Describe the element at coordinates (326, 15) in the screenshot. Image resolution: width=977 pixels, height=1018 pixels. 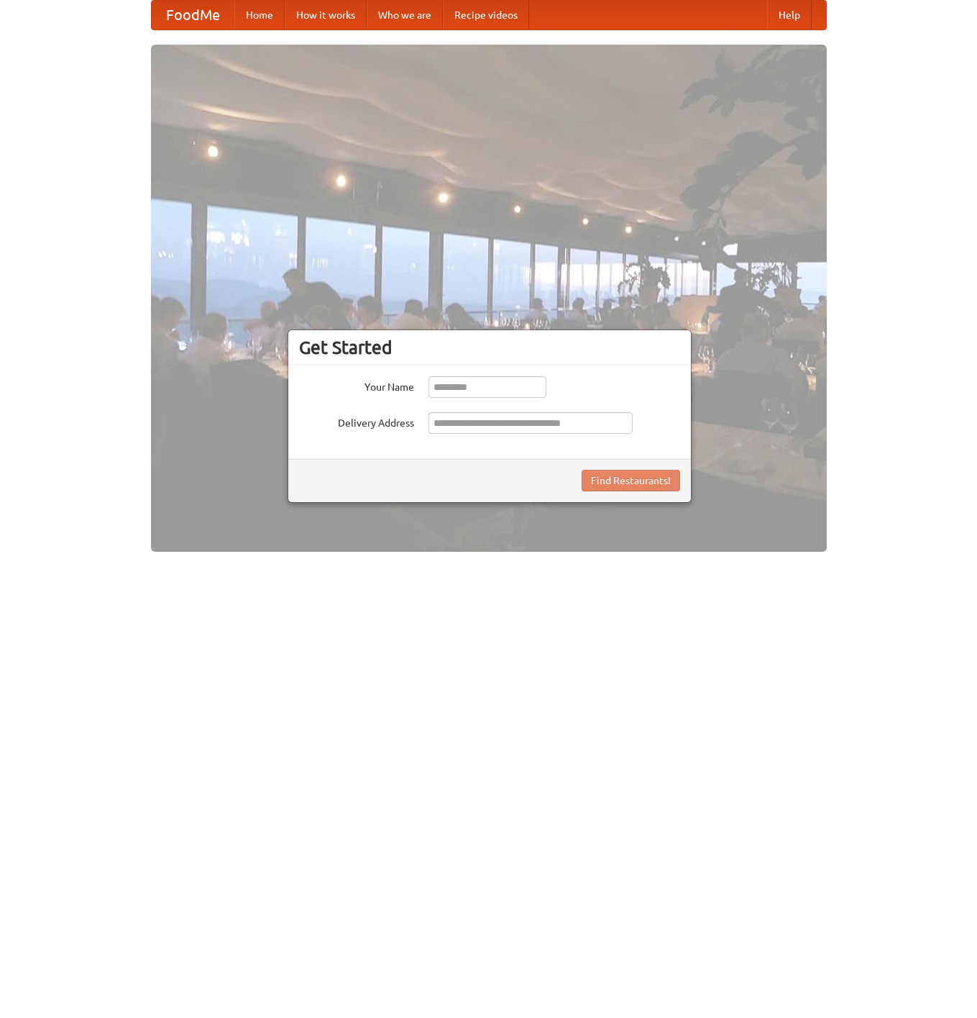
I see `a: How it works` at that location.